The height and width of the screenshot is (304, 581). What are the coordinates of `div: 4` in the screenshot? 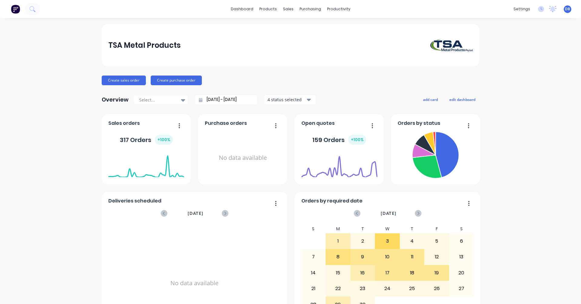 It's located at (412, 241).